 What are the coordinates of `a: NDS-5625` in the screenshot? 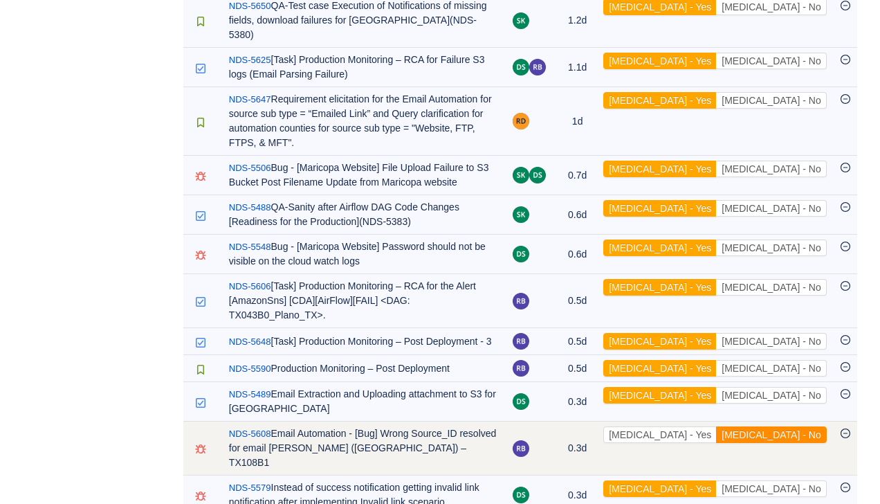 It's located at (250, 60).